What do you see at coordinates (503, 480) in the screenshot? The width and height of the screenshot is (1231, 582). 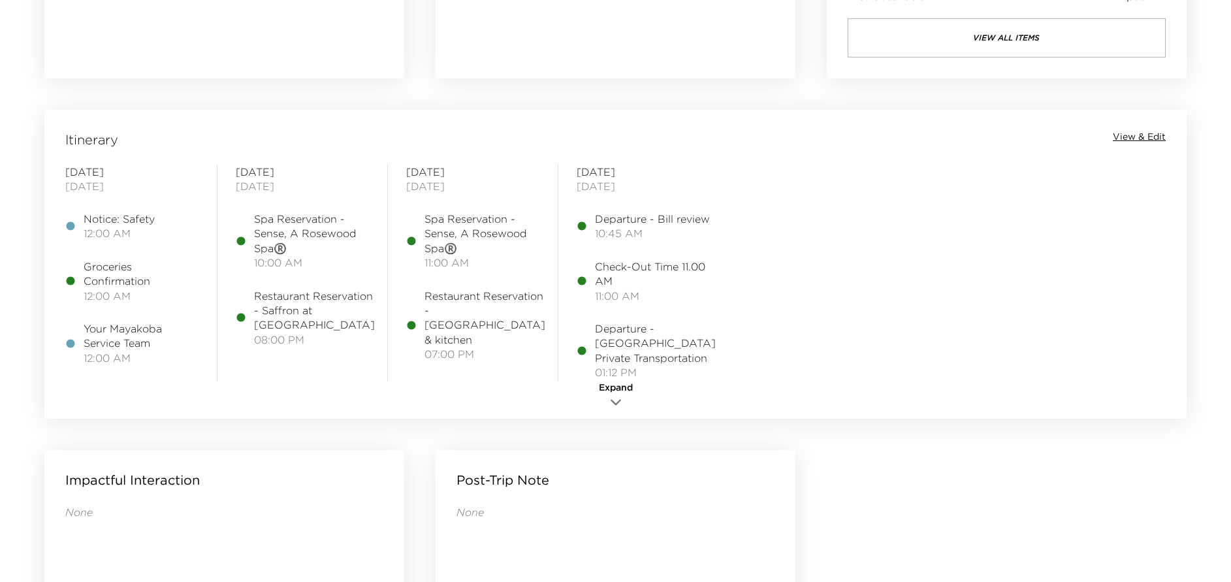 I see `p: Post-Trip Note` at bounding box center [503, 480].